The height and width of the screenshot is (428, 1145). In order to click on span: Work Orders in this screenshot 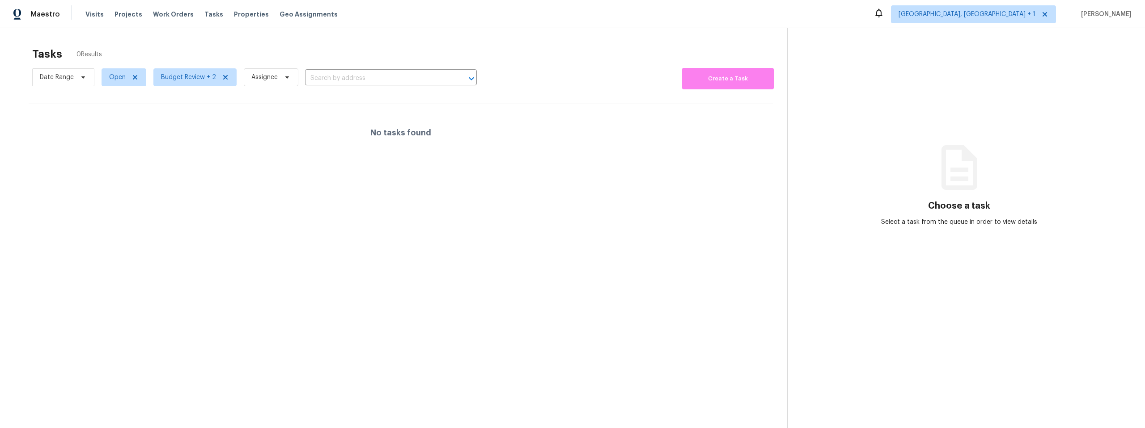, I will do `click(173, 14)`.